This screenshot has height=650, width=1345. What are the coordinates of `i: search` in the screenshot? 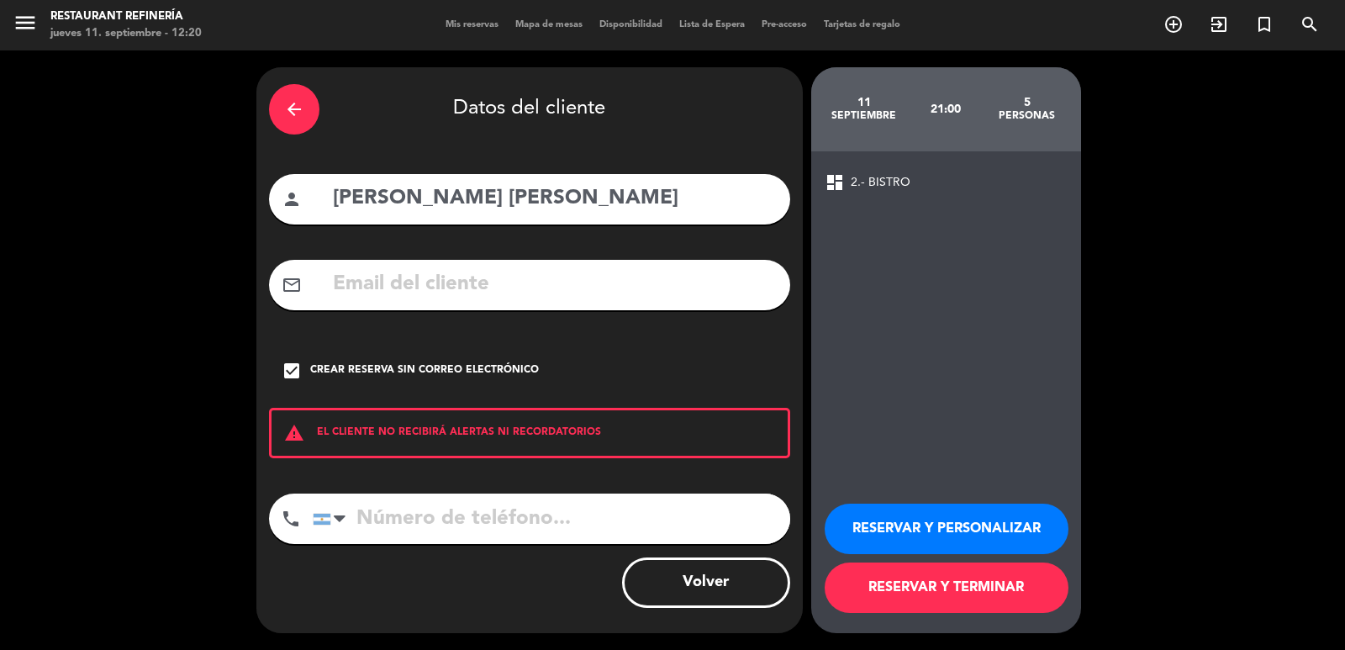 It's located at (1310, 24).